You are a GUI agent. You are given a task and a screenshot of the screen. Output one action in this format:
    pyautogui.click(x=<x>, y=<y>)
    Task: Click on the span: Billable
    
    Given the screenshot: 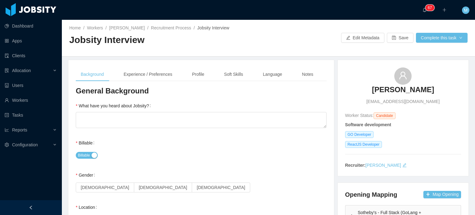 What is the action you would take?
    pyautogui.click(x=84, y=155)
    